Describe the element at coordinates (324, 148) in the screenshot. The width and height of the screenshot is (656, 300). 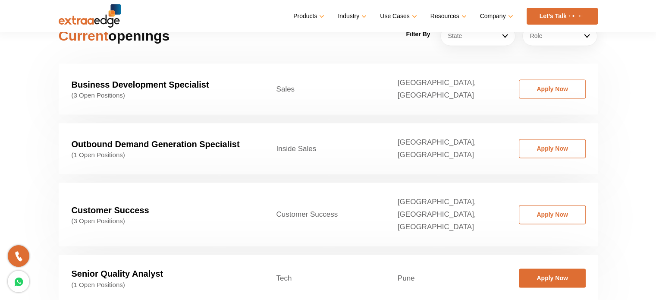
I see `td: Inside Sales` at that location.